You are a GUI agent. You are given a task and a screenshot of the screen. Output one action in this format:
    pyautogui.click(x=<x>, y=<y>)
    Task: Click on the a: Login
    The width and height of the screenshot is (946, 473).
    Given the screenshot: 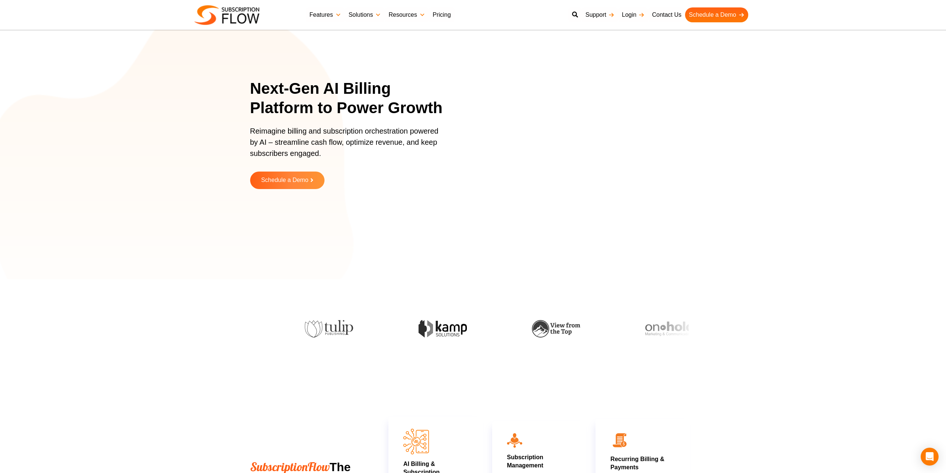 What is the action you would take?
    pyautogui.click(x=633, y=15)
    